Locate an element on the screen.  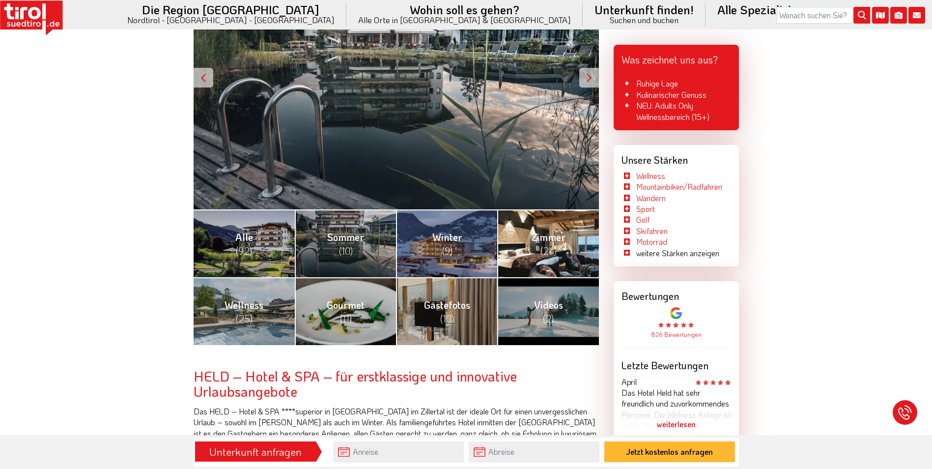
button: Jetzt kostenlos anfragen is located at coordinates (669, 451).